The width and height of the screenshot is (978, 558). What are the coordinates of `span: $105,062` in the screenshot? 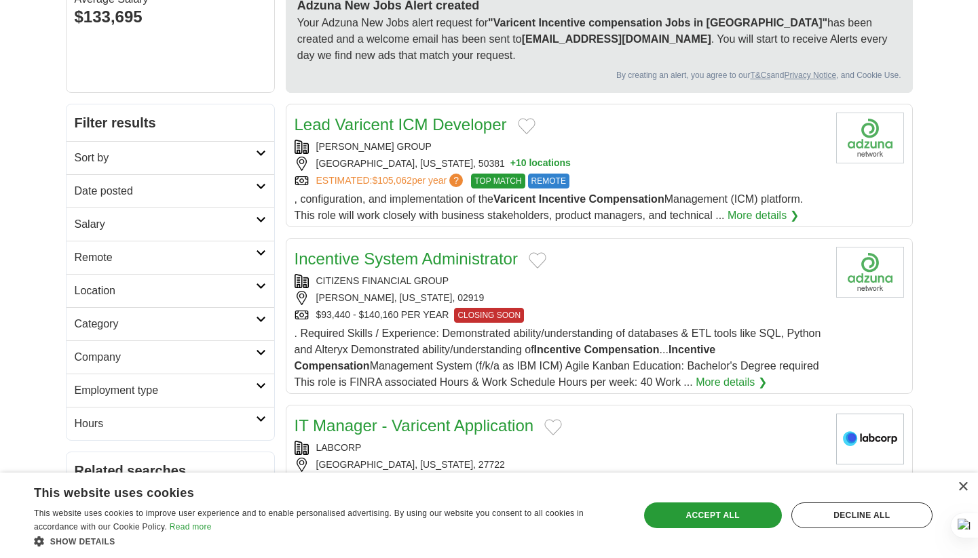 It's located at (391, 180).